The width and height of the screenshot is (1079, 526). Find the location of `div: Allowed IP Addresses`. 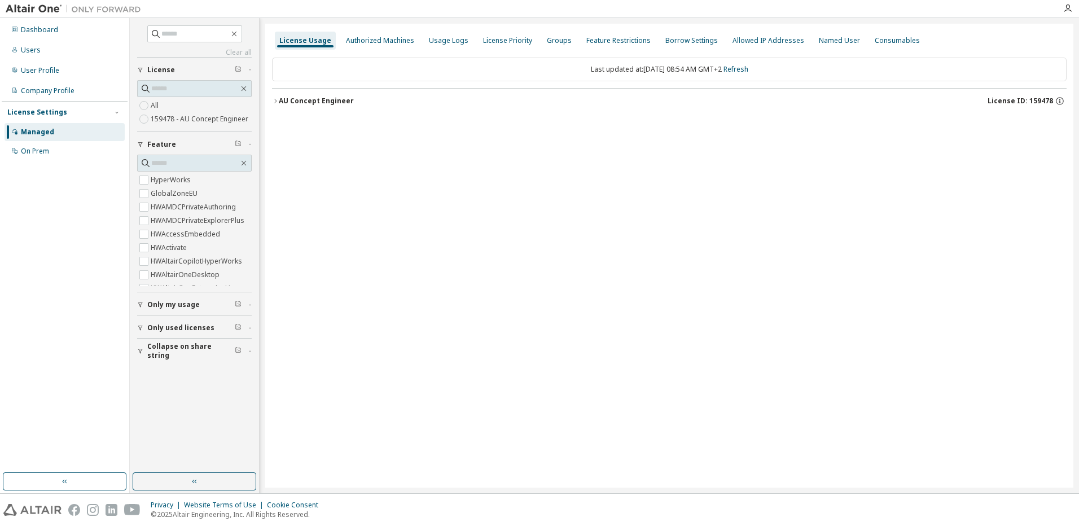

div: Allowed IP Addresses is located at coordinates (768, 41).